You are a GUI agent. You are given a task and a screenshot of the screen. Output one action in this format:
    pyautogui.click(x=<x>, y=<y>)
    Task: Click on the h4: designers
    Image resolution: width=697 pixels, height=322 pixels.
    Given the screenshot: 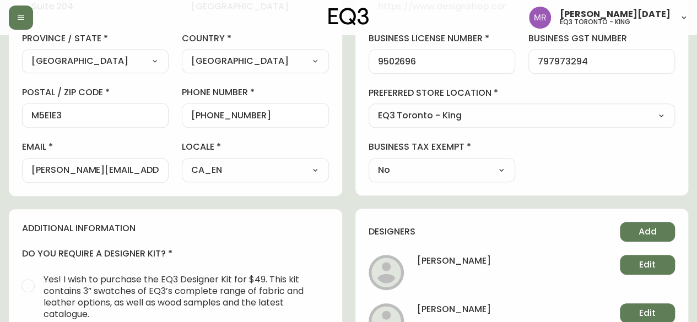 What is the action you would take?
    pyautogui.click(x=392, y=232)
    